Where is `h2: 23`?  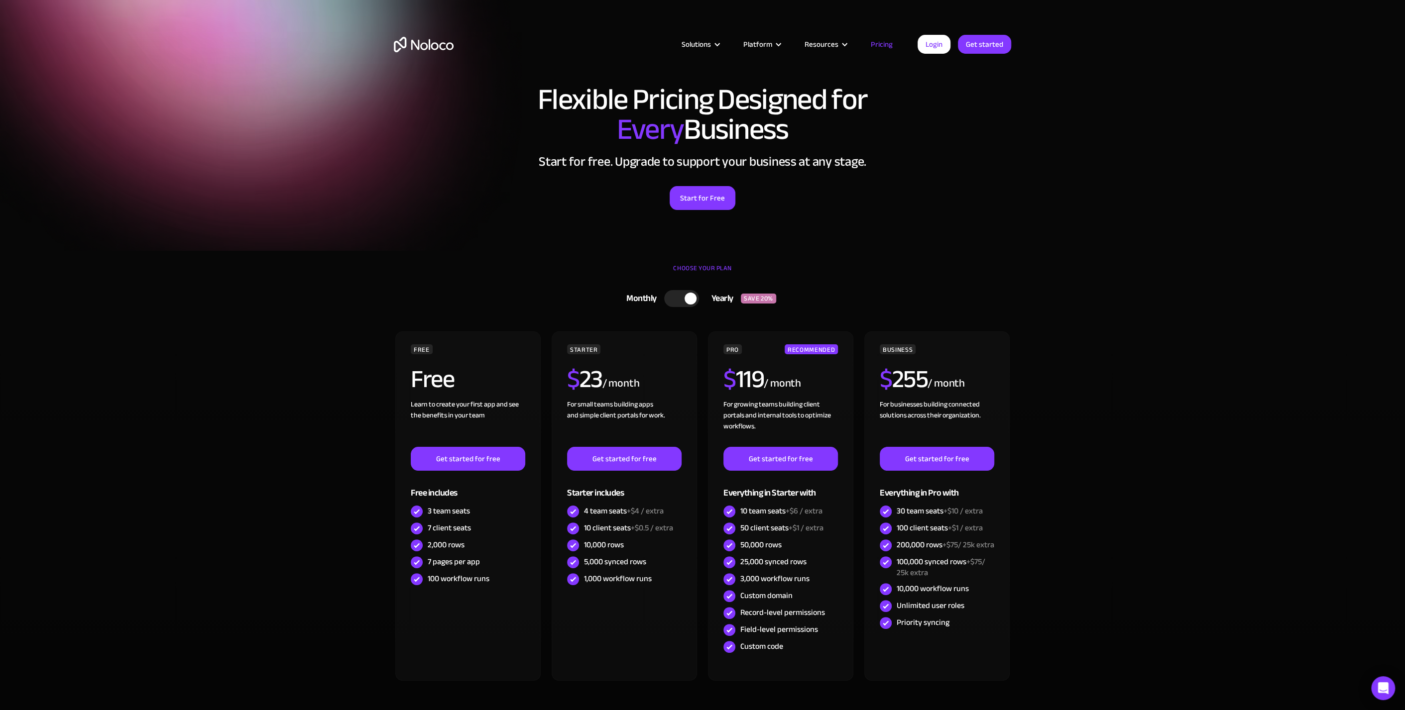 h2: 23 is located at coordinates (584, 379).